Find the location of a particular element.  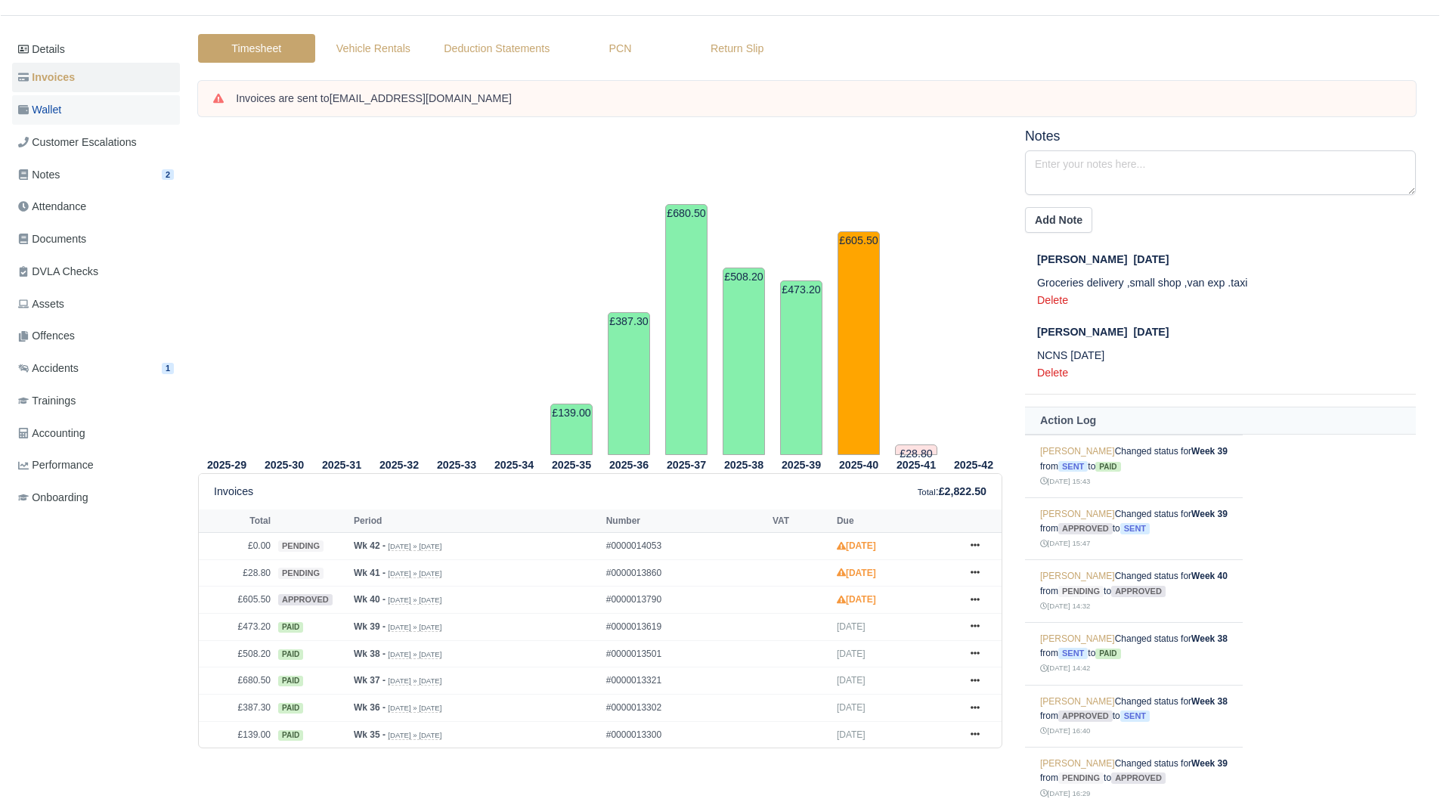

td: £0.00 is located at coordinates (237, 546).